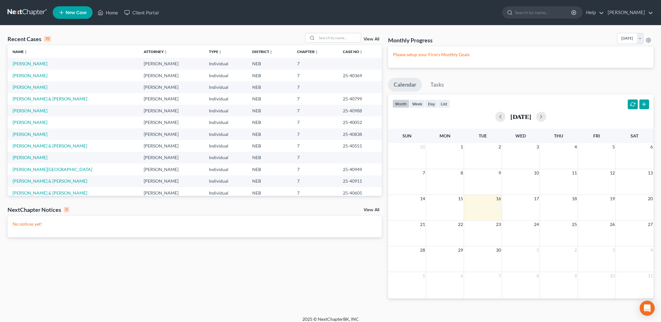 The width and height of the screenshot is (661, 322). What do you see at coordinates (423, 199) in the screenshot?
I see `span: 14` at bounding box center [423, 199].